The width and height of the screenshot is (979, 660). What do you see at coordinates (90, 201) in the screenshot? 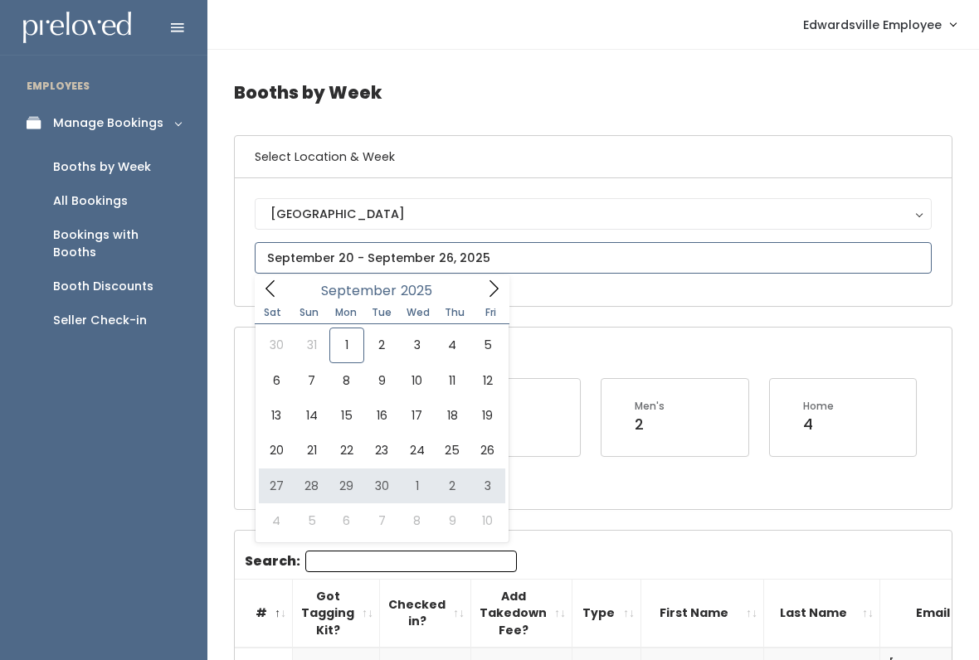
I see `div: All Bookings` at bounding box center [90, 201].